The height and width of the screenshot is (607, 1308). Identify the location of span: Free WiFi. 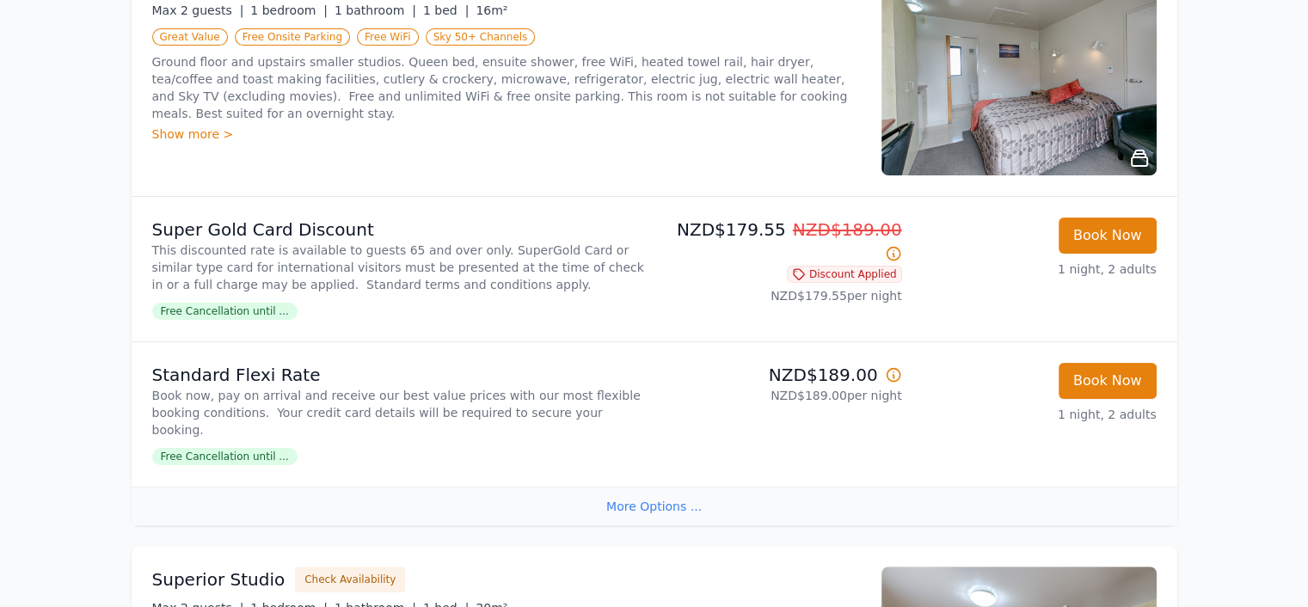
(388, 37).